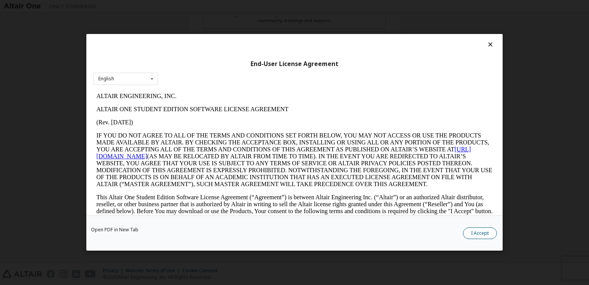  Describe the element at coordinates (115, 230) in the screenshot. I see `a: Open PDF in New Tab` at that location.